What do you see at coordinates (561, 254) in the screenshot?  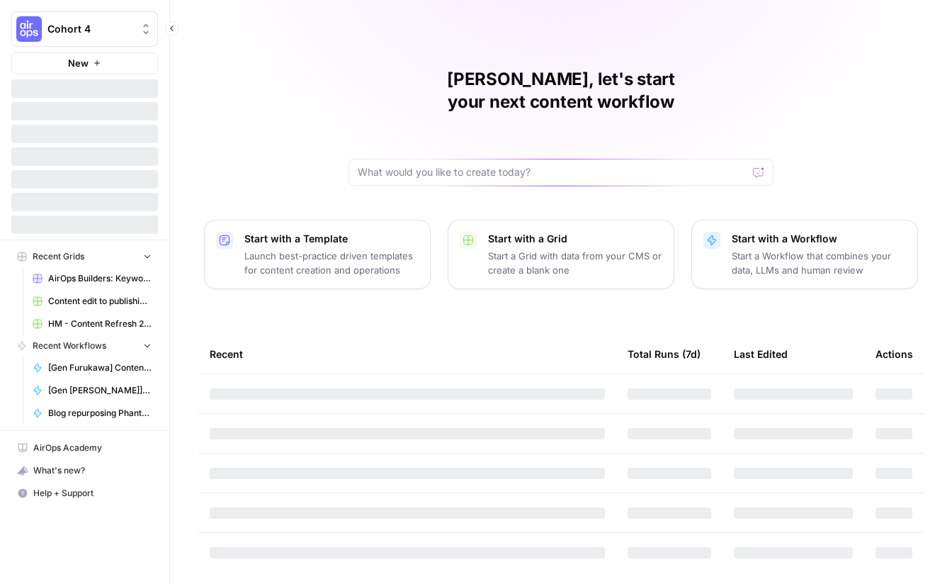 I see `button: Start with a GridStart a Grid with data from your CMS or create a blank one` at bounding box center [561, 254].